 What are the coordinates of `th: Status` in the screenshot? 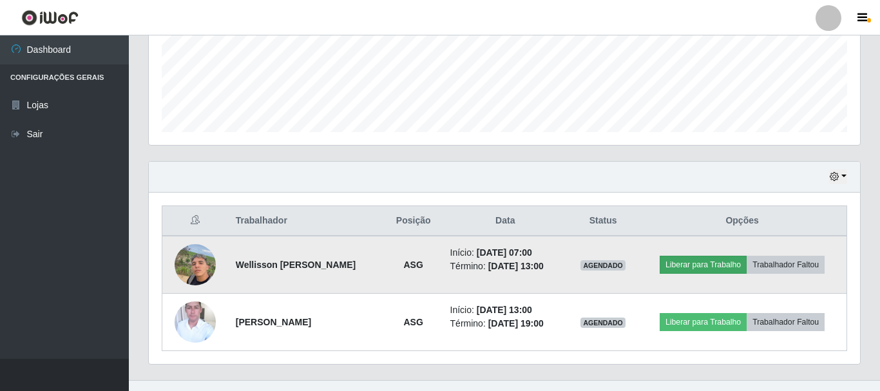 It's located at (603, 221).